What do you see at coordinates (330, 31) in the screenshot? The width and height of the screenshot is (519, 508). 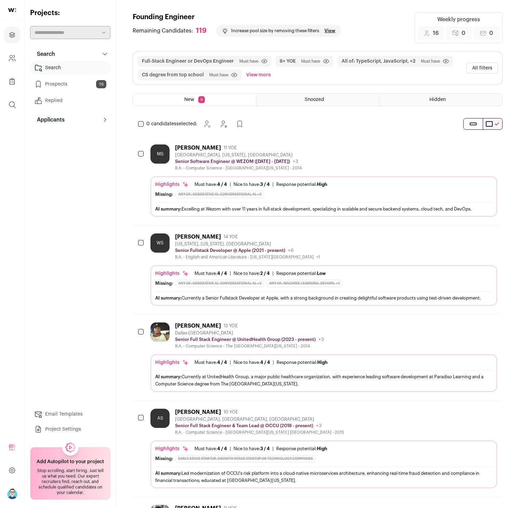 I see `a: View` at bounding box center [330, 31].